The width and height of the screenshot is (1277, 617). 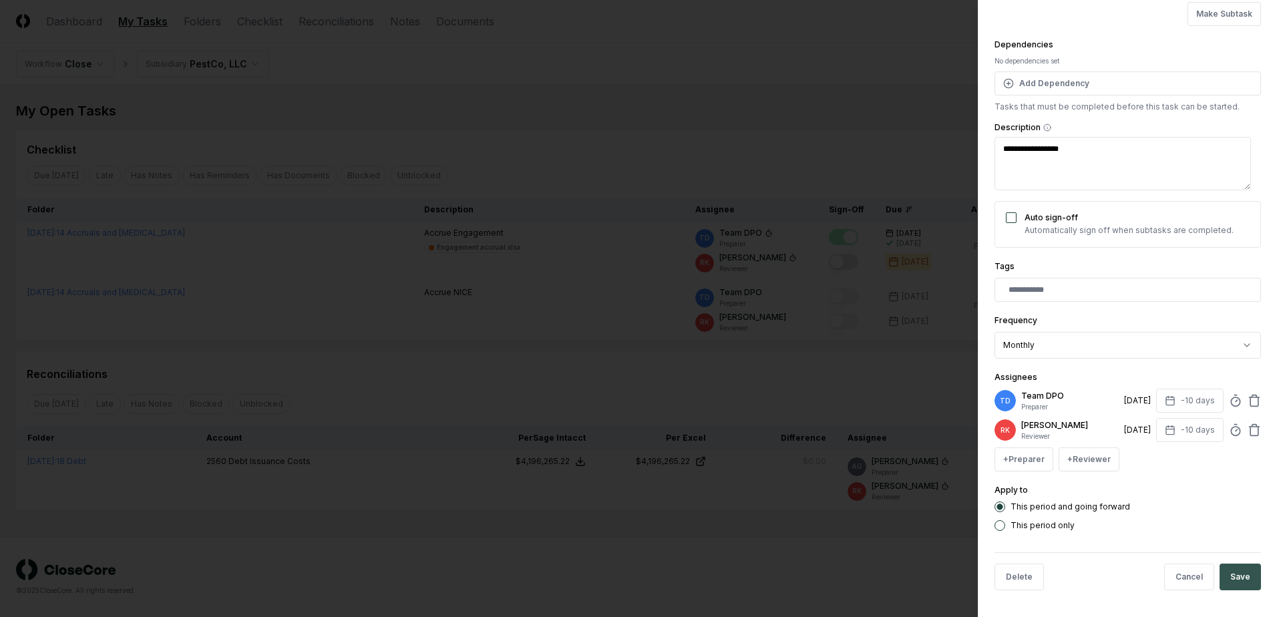 I want to click on button: Description, so click(x=1048, y=128).